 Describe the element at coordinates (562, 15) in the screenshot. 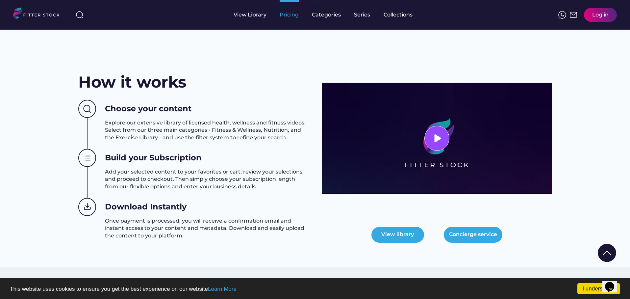

I see `img: meteor-icons_whatsapp%20%281%29.svg` at that location.